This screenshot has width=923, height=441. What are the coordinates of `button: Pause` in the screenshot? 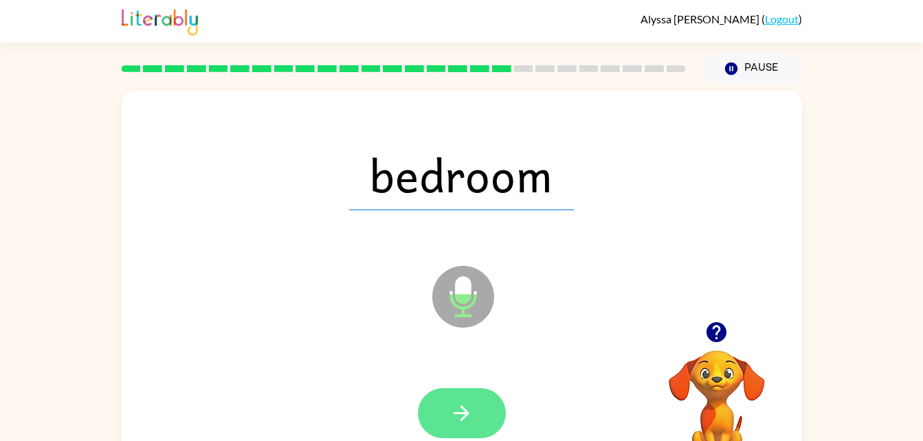 It's located at (752, 69).